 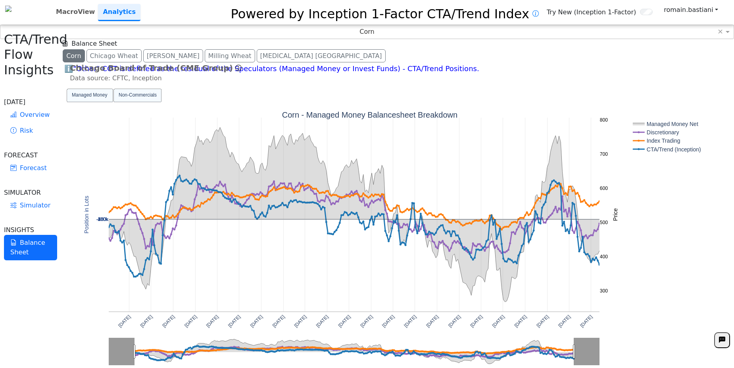 I want to click on a: Risk, so click(x=31, y=131).